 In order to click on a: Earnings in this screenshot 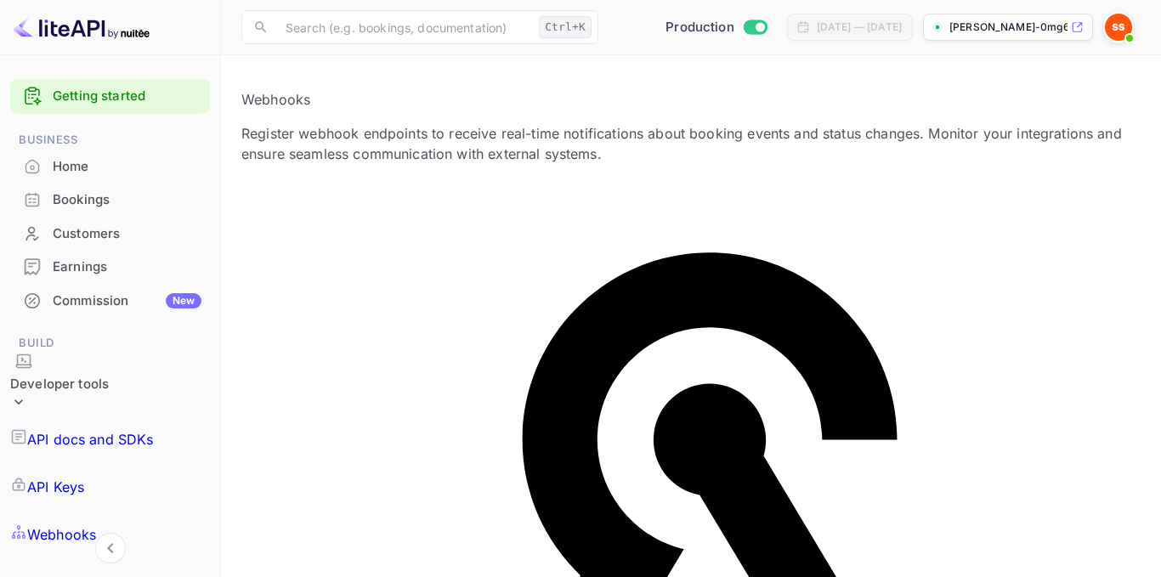, I will do `click(110, 266)`.